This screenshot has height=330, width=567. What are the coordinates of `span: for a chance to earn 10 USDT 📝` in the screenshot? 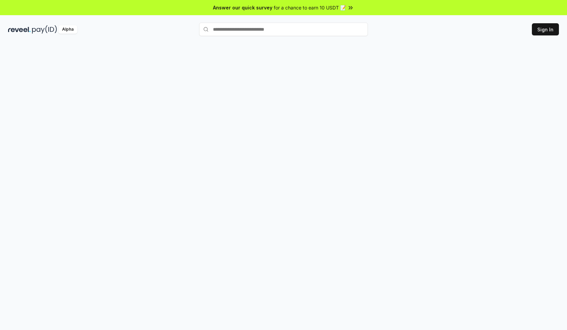 It's located at (310, 7).